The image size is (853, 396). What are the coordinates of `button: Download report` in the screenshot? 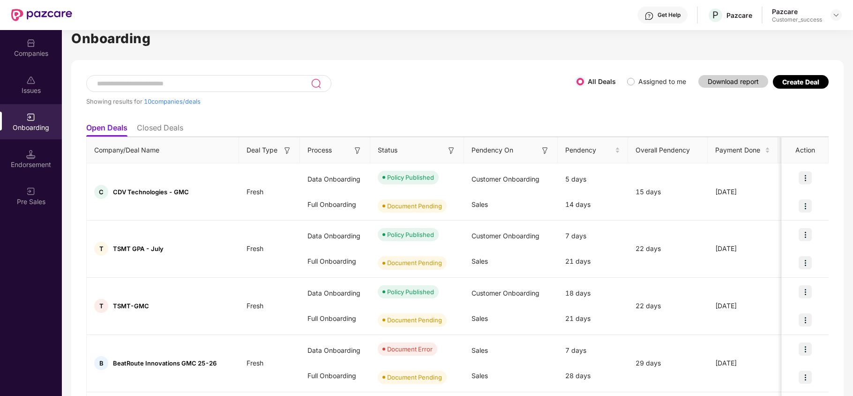 It's located at (733, 81).